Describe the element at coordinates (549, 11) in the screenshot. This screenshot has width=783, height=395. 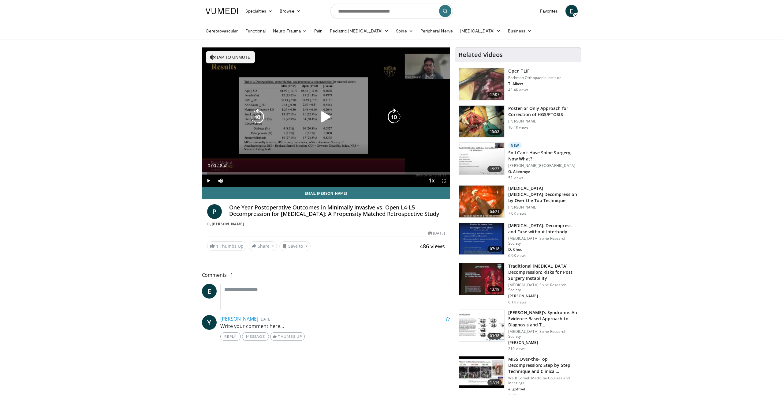
I see `a: Favorites` at that location.